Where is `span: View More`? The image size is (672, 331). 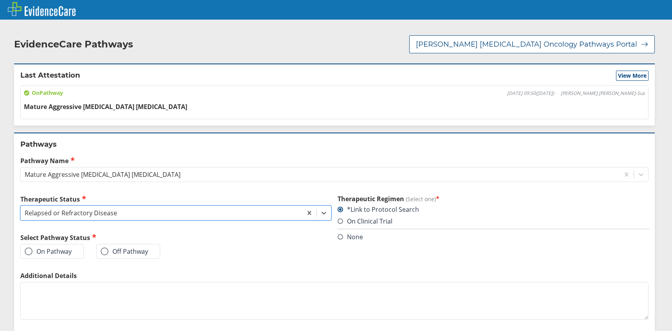 span: View More is located at coordinates (632, 76).